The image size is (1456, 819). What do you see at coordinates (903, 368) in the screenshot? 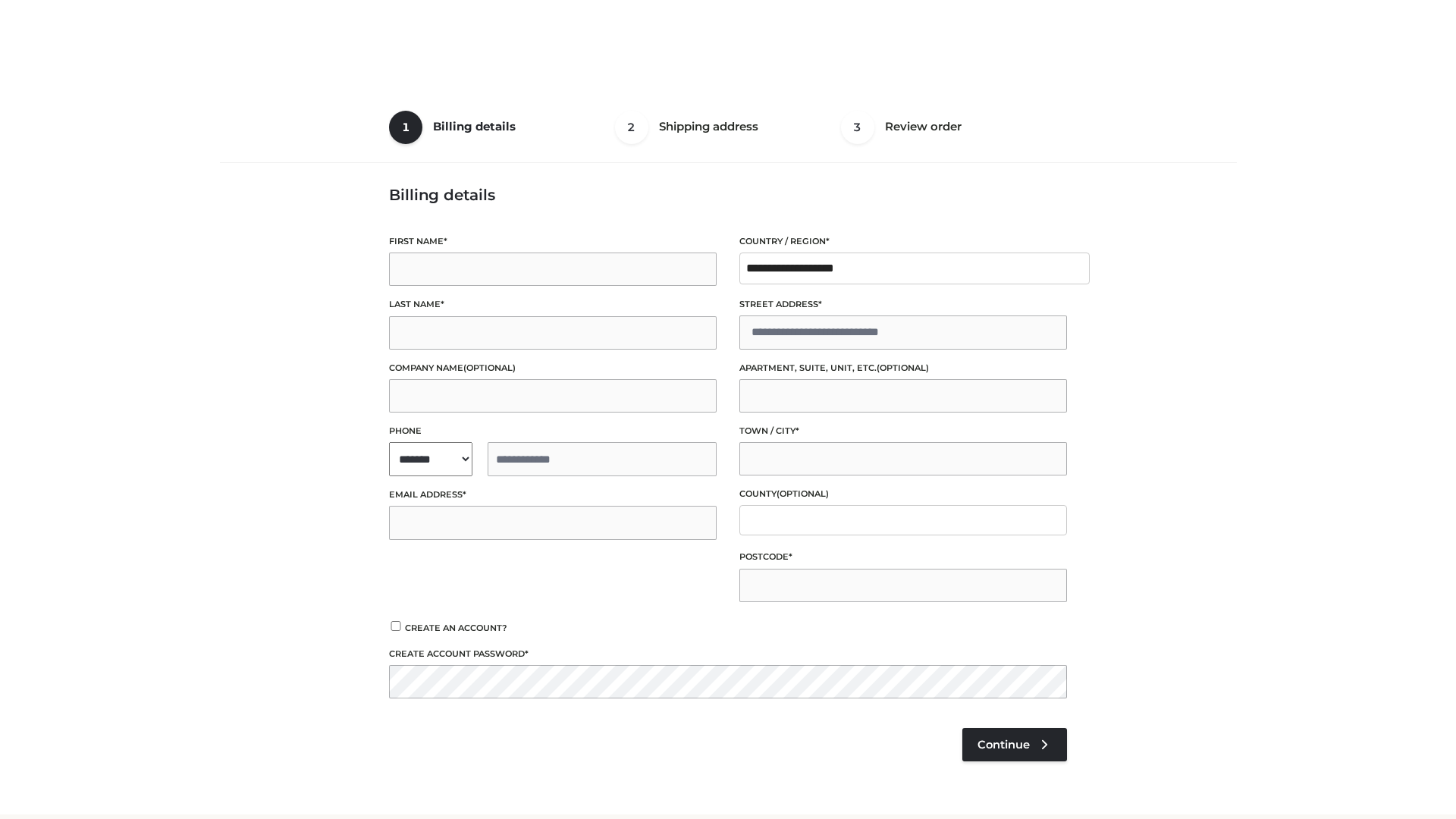
I see `label: Apartment, suite, unit, etc.` at bounding box center [903, 368].